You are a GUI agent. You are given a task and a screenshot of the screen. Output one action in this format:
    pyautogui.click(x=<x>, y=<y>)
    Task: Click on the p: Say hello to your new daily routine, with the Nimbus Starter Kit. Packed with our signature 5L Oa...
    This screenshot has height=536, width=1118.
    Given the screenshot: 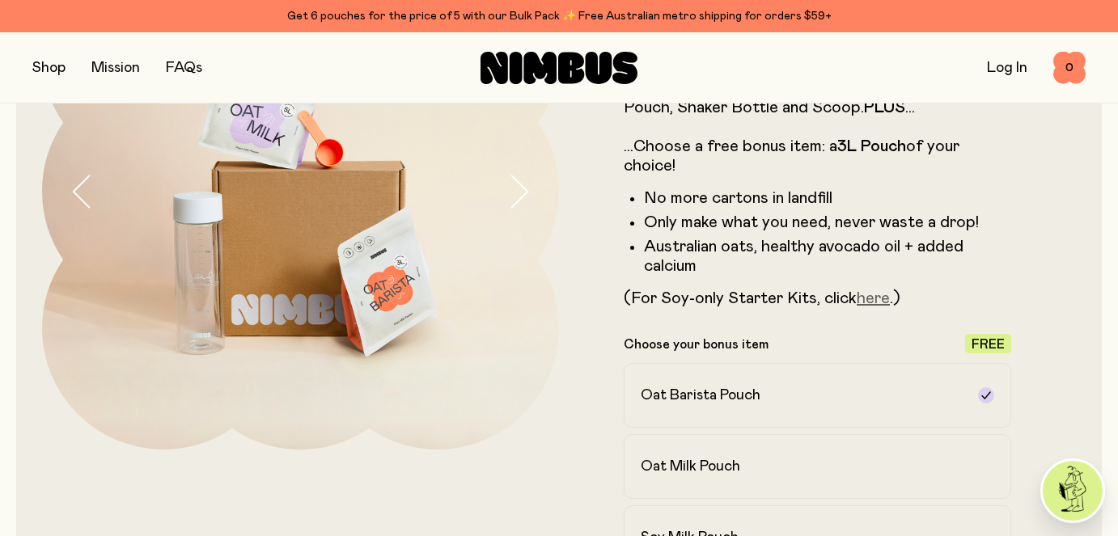 What is the action you would take?
    pyautogui.click(x=817, y=117)
    